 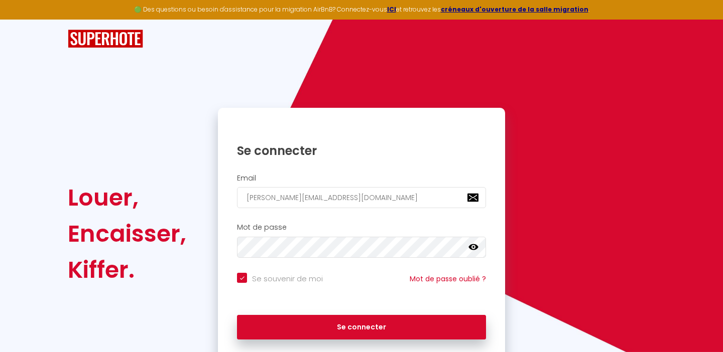 I want to click on a: Mot de passe oublié ?, so click(x=448, y=279).